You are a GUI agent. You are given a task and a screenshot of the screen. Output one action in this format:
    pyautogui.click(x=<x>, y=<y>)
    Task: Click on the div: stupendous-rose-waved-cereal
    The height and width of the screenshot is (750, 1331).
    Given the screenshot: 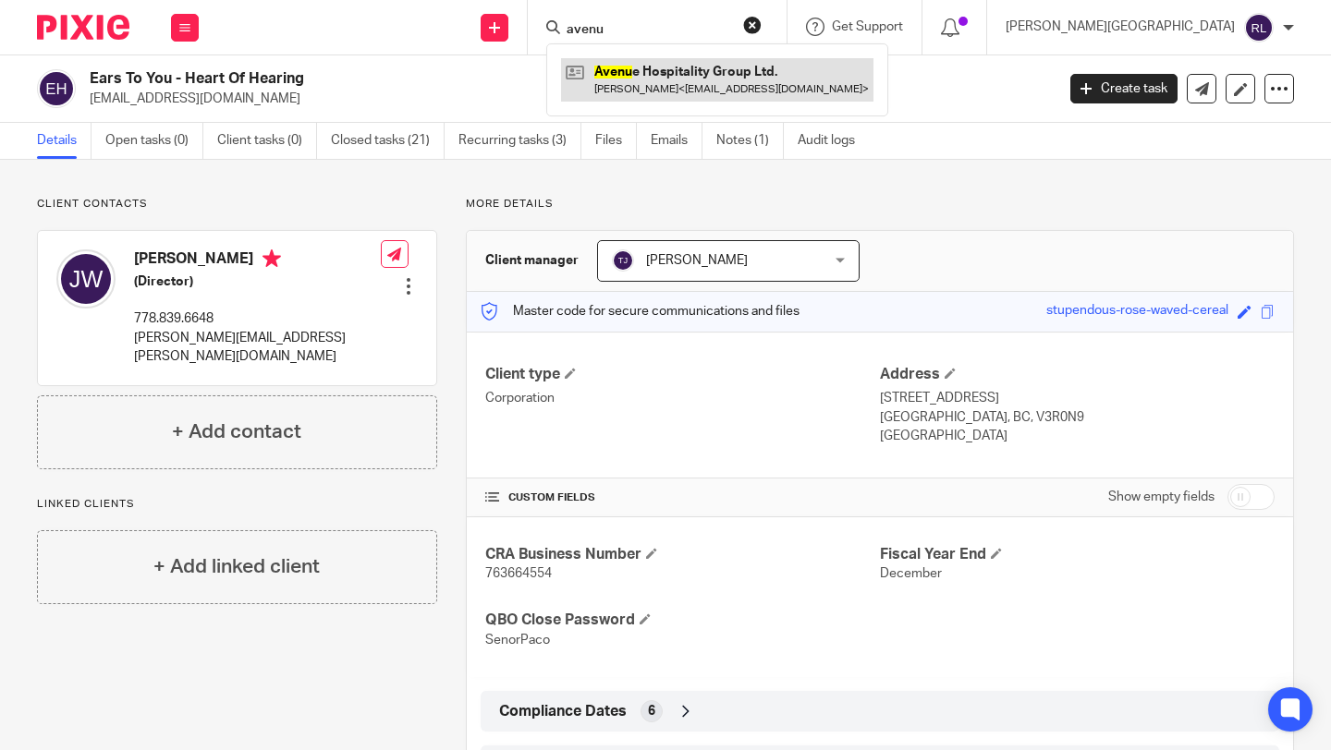 What is the action you would take?
    pyautogui.click(x=1137, y=311)
    